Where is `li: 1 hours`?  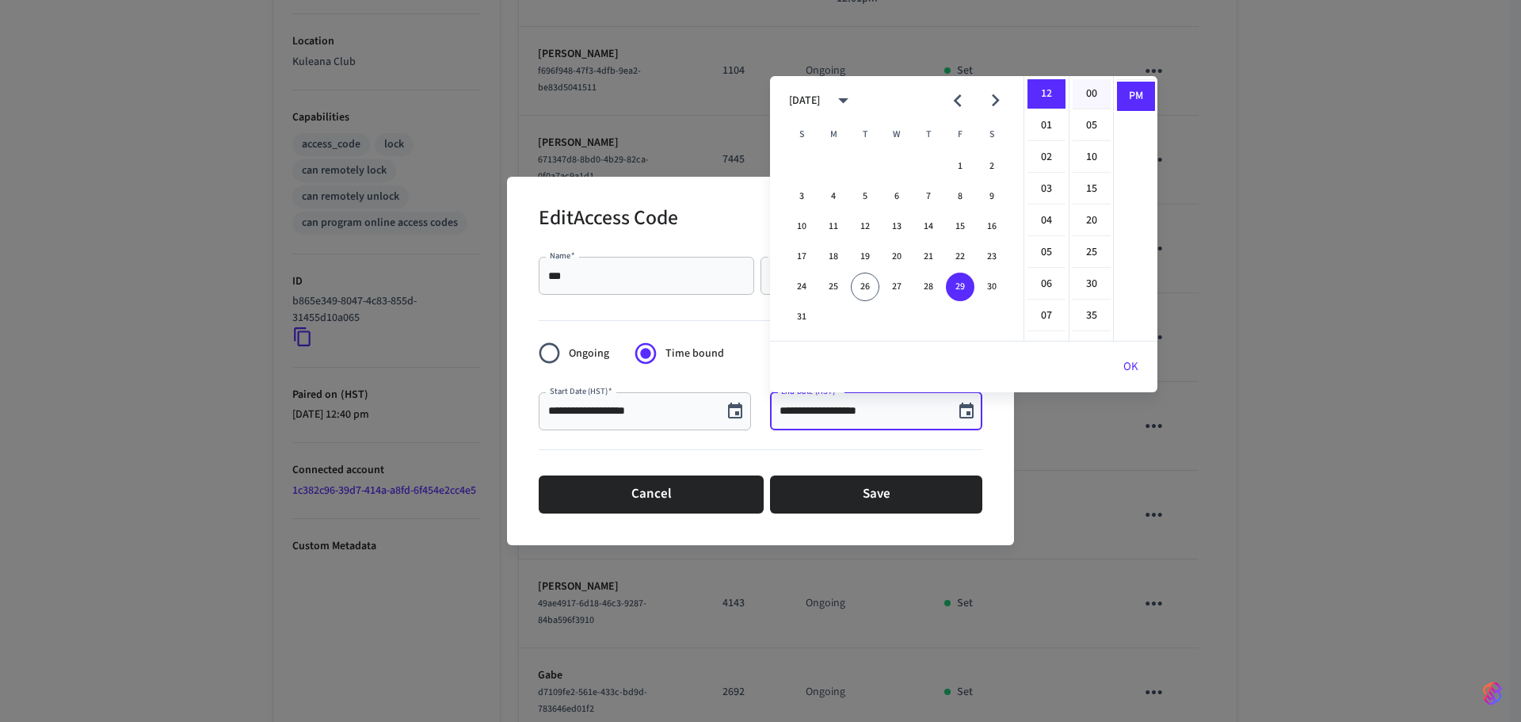
li: 1 hours is located at coordinates (1046, 126).